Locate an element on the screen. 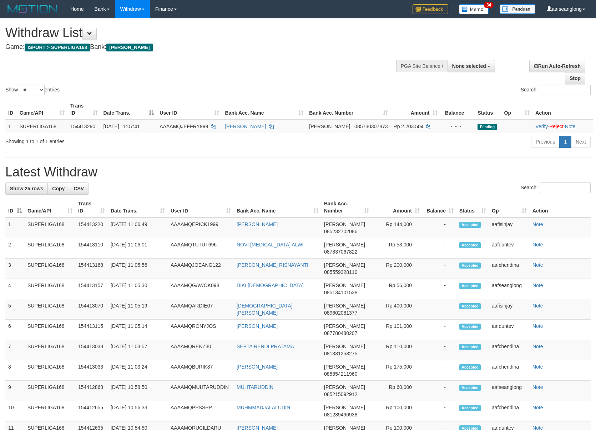 The width and height of the screenshot is (596, 430). td: 154412655 is located at coordinates (91, 411).